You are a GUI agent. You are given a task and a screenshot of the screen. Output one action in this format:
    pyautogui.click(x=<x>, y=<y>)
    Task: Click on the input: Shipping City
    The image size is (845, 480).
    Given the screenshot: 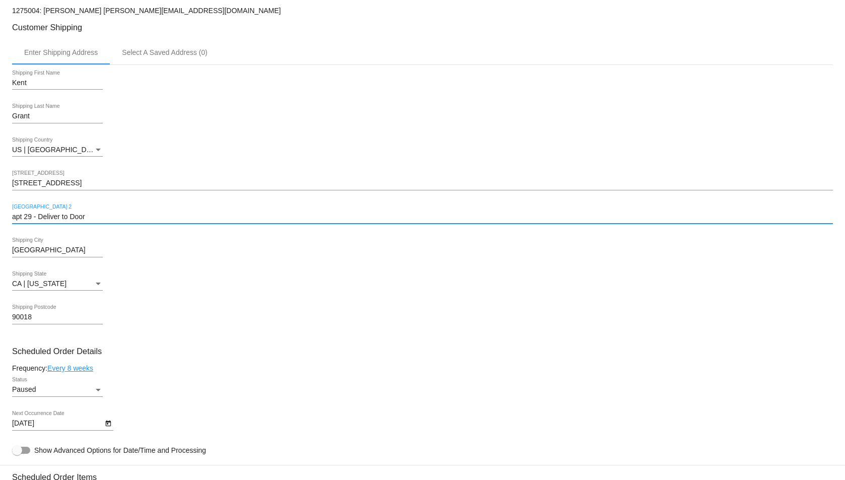 What is the action you would take?
    pyautogui.click(x=57, y=250)
    